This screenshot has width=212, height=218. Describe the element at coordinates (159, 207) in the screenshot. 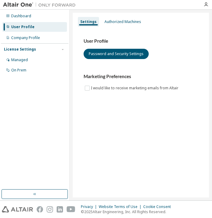

I see `div: Cookie Consent` at that location.